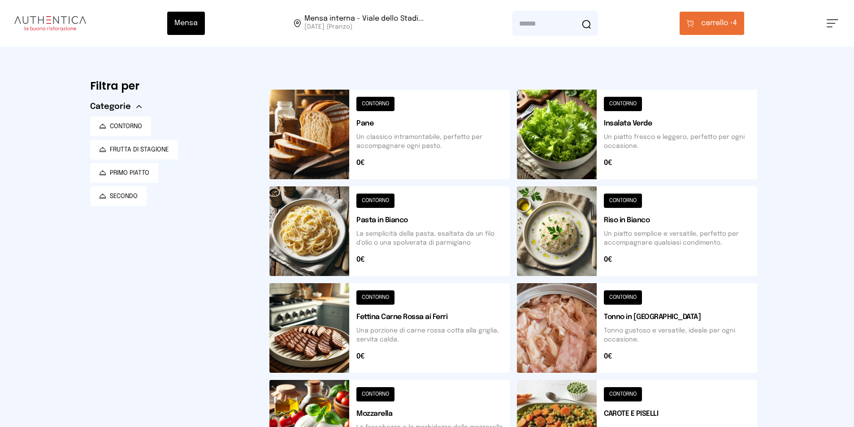 This screenshot has height=427, width=854. Describe the element at coordinates (116, 107) in the screenshot. I see `button: Categorie` at that location.